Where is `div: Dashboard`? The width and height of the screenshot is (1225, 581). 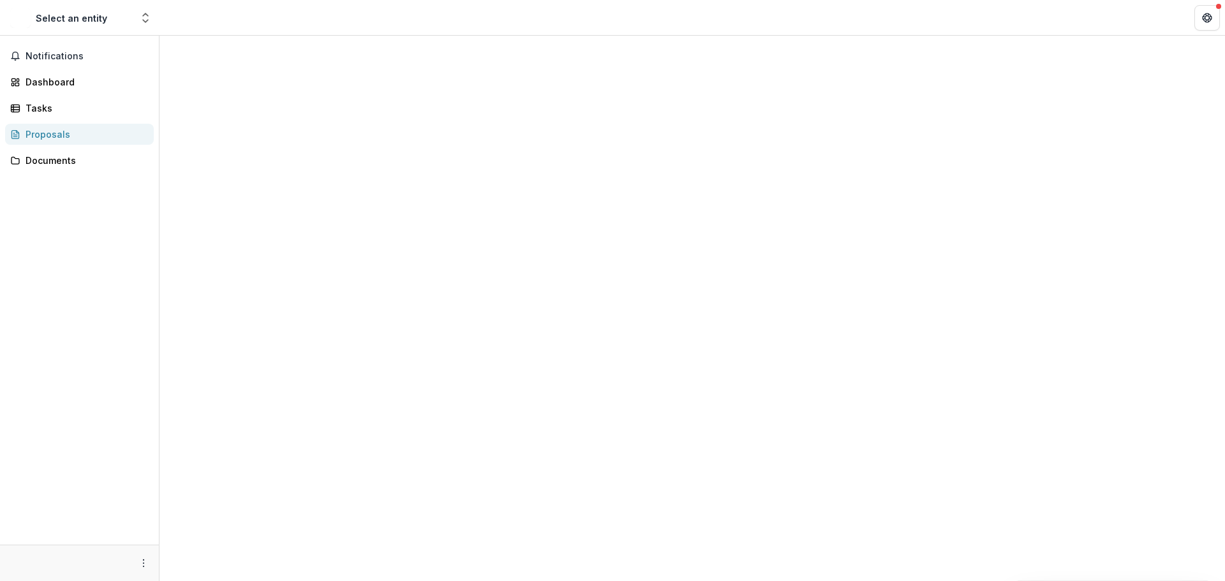 div: Dashboard is located at coordinates (84, 82).